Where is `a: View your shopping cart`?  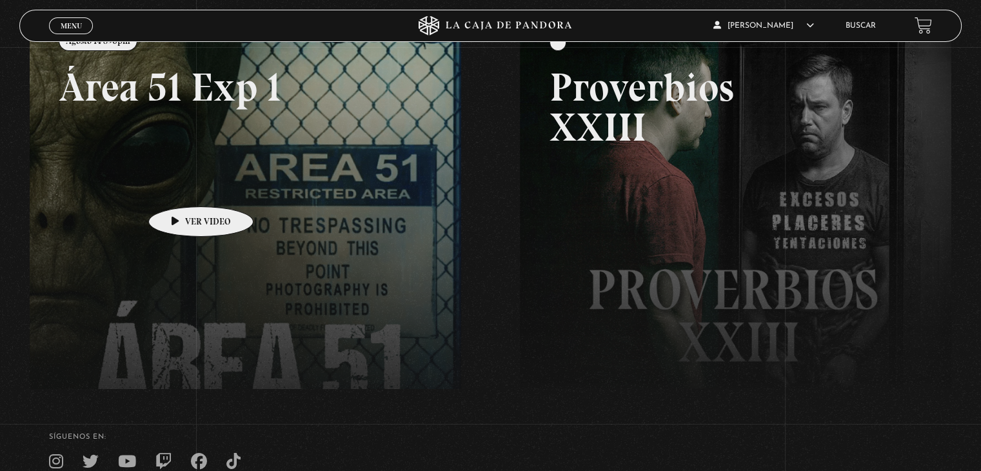
a: View your shopping cart is located at coordinates (923, 25).